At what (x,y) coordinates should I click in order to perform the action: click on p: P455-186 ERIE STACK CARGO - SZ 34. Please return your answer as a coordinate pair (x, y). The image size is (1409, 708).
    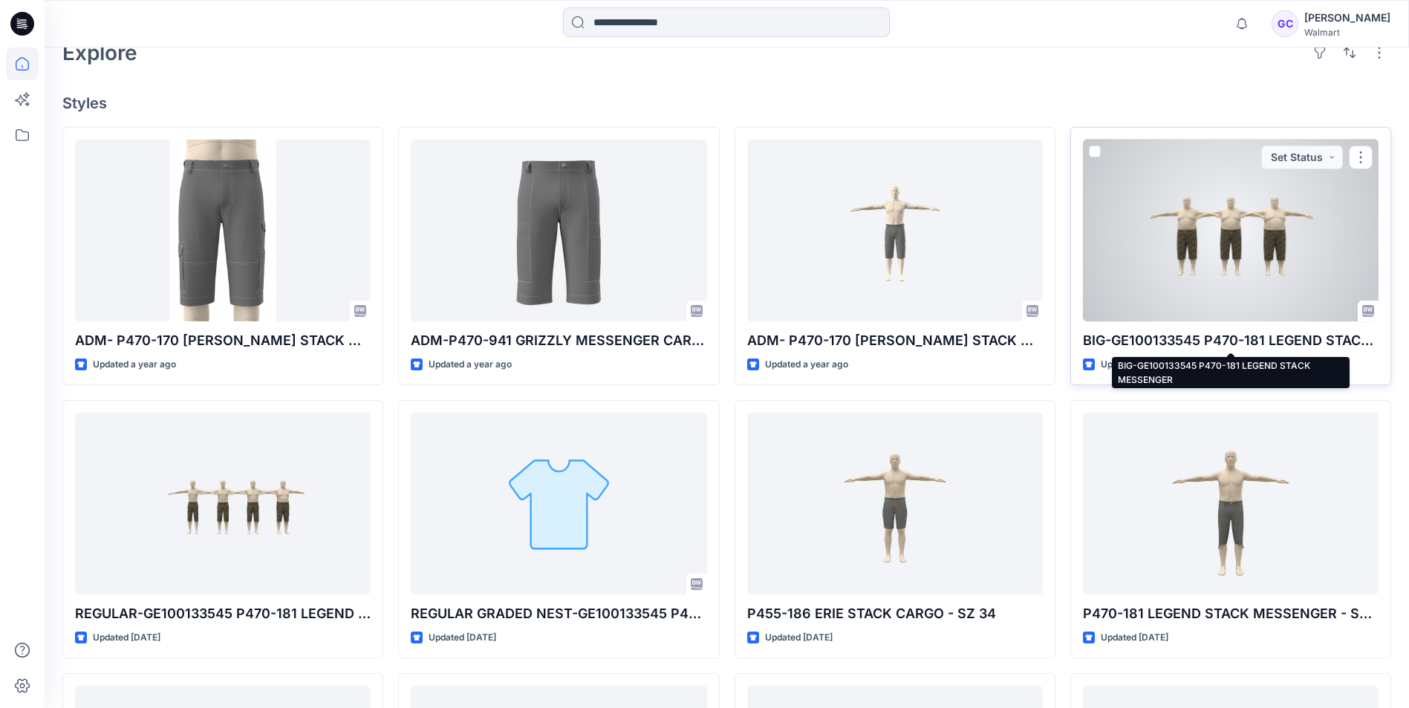
    Looking at the image, I should click on (895, 614).